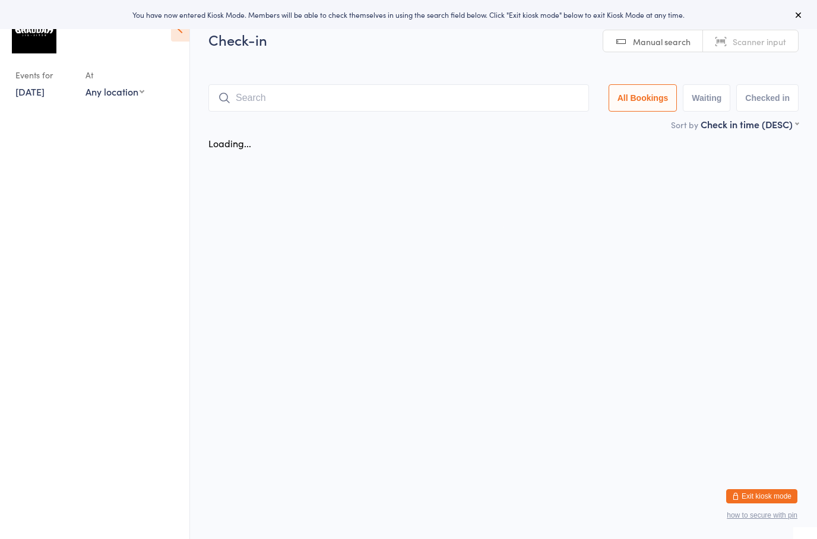  I want to click on div: Any location, so click(115, 91).